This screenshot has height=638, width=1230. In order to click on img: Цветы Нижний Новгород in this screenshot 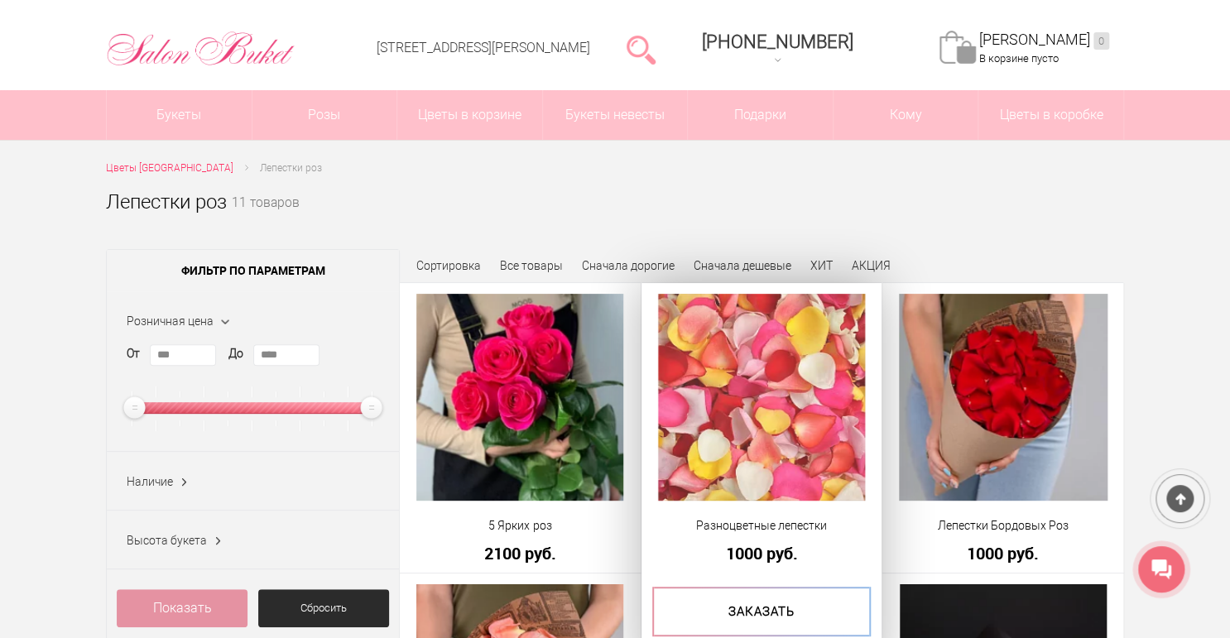, I will do `click(200, 49)`.